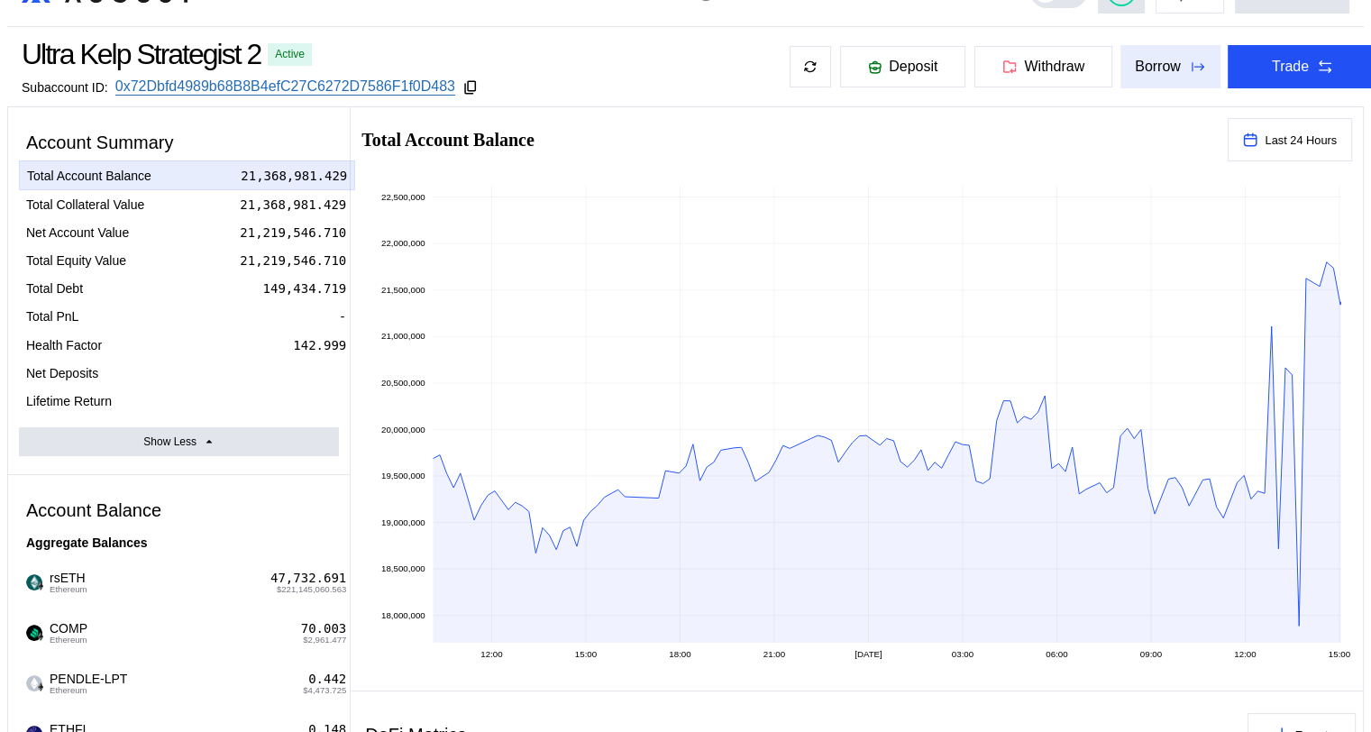 The width and height of the screenshot is (1371, 732). What do you see at coordinates (89, 176) in the screenshot?
I see `div: Total Account Balance` at bounding box center [89, 176].